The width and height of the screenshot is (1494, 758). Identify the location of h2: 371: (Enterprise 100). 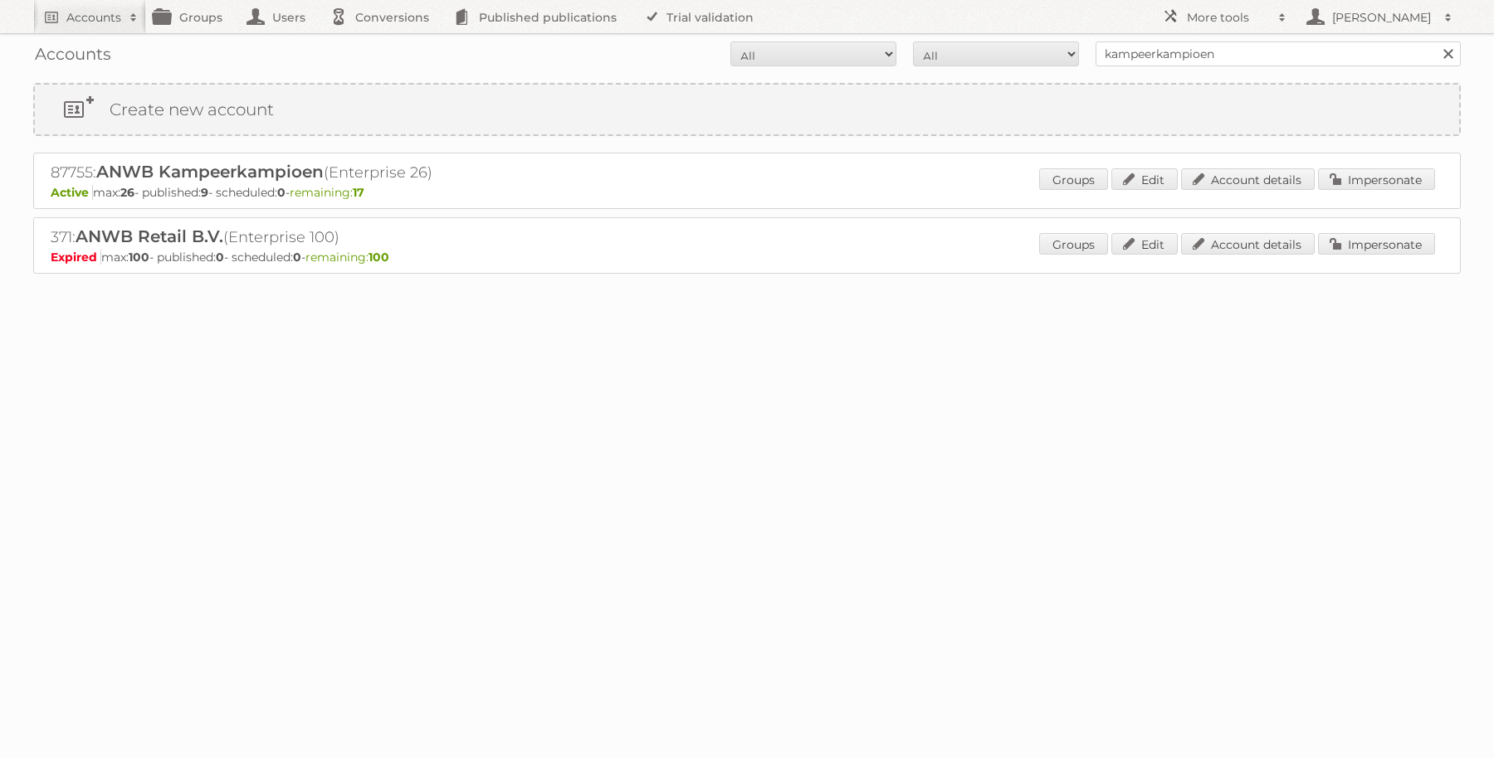
(341, 237).